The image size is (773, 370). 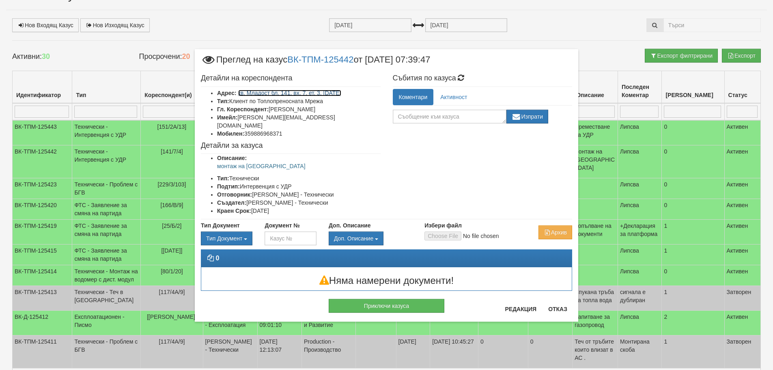 I want to click on label: Документ №, so click(x=282, y=225).